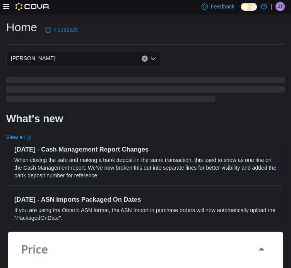  I want to click on img: Cova, so click(32, 7).